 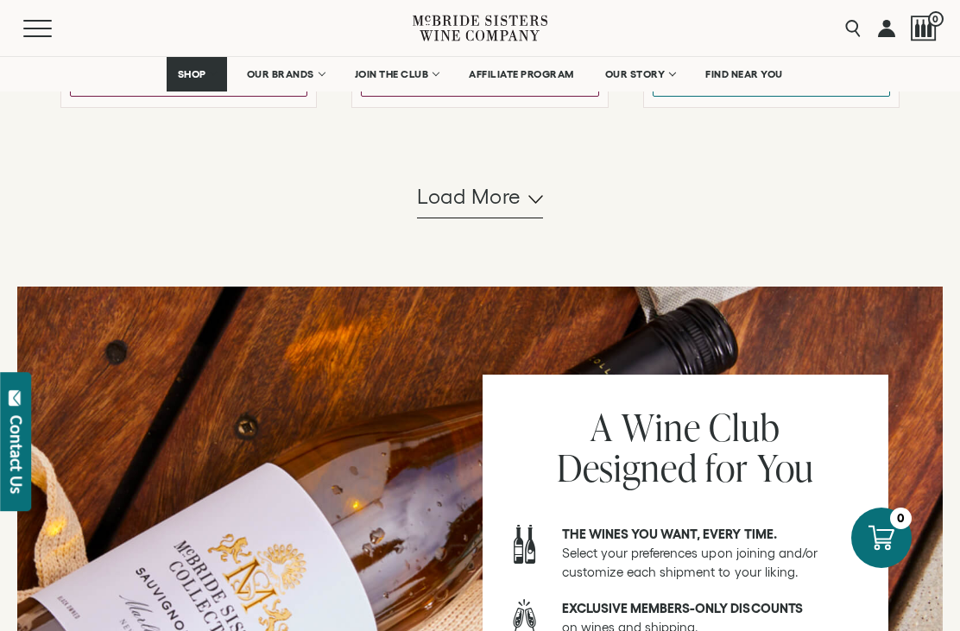 I want to click on a: OUR BRANDS, so click(x=285, y=74).